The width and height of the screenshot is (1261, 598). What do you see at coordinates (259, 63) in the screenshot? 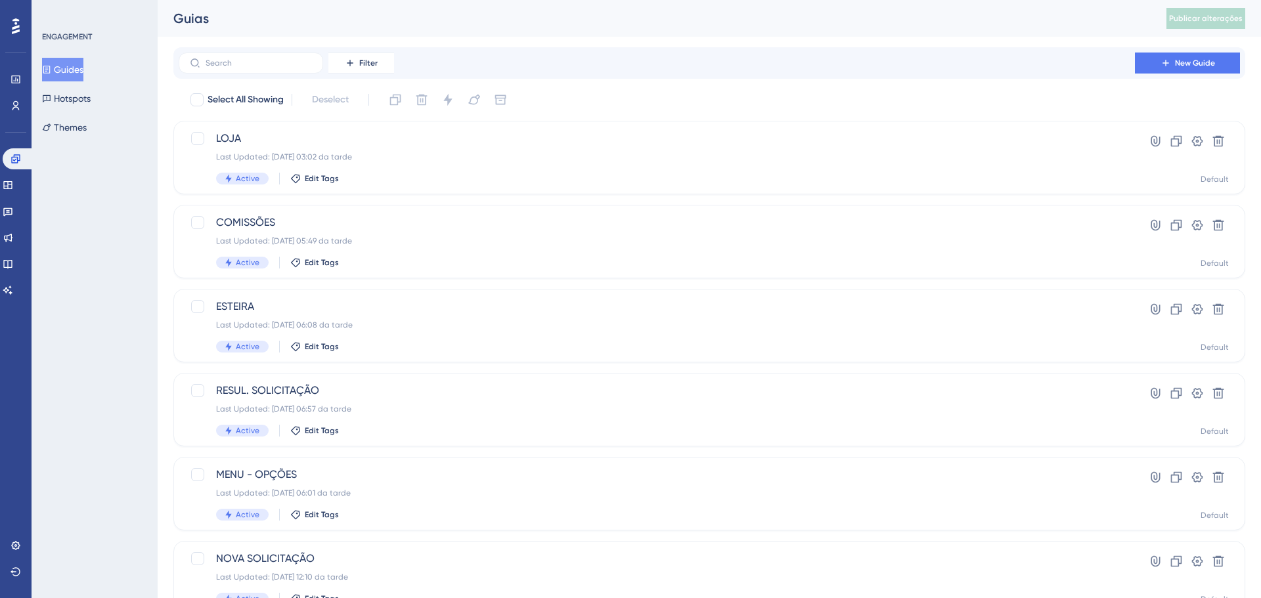
I see `input: Search` at bounding box center [259, 63].